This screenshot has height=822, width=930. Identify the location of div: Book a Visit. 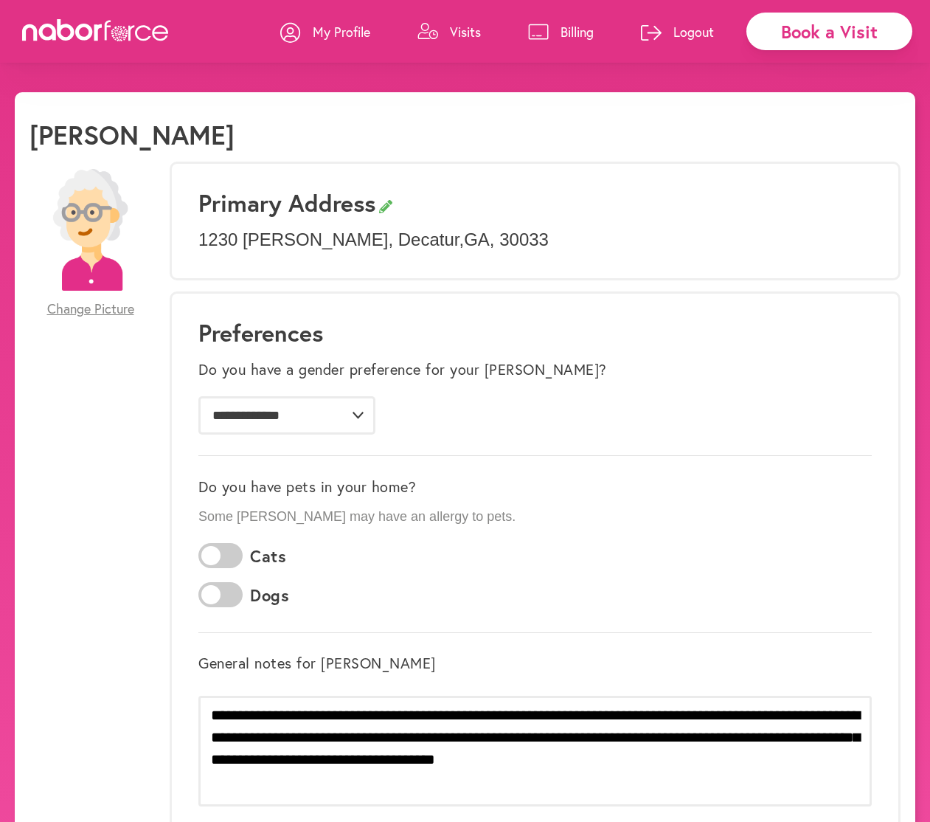
(829, 31).